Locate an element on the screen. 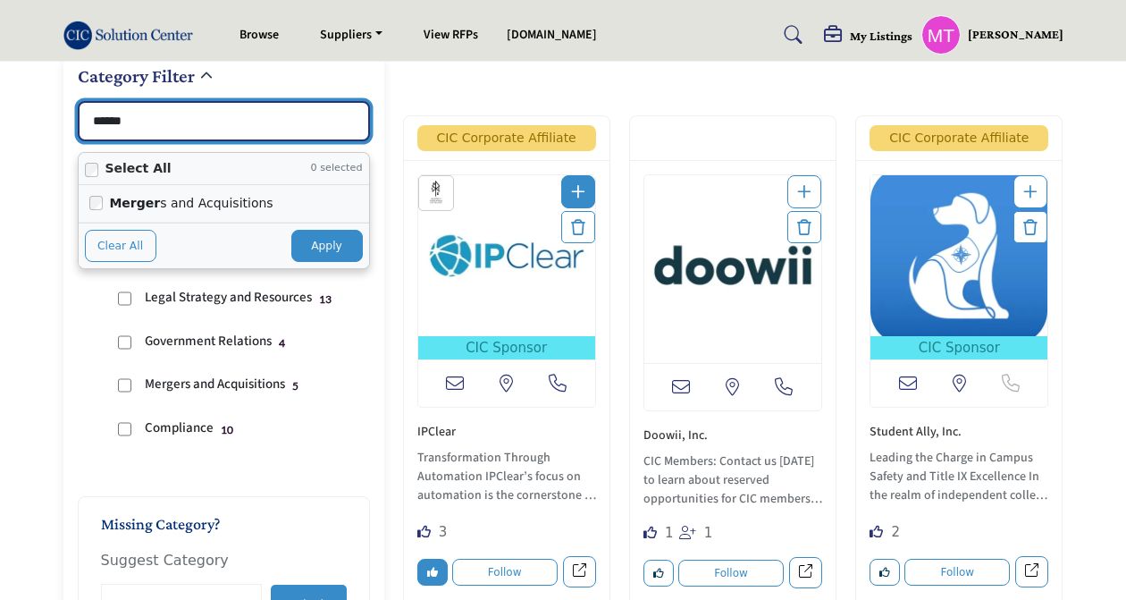  input: Select Compliance checkbox is located at coordinates (125, 429).